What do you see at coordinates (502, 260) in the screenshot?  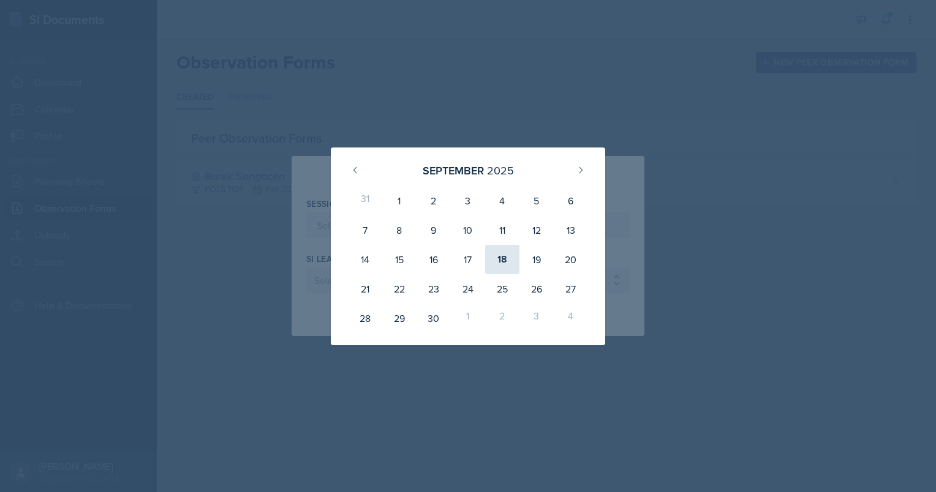 I see `div: 18` at bounding box center [502, 260].